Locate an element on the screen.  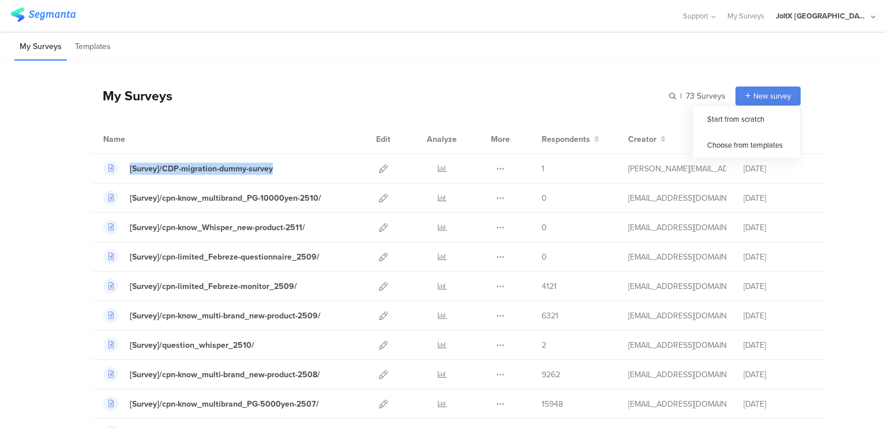
button: Respondents is located at coordinates (571, 139).